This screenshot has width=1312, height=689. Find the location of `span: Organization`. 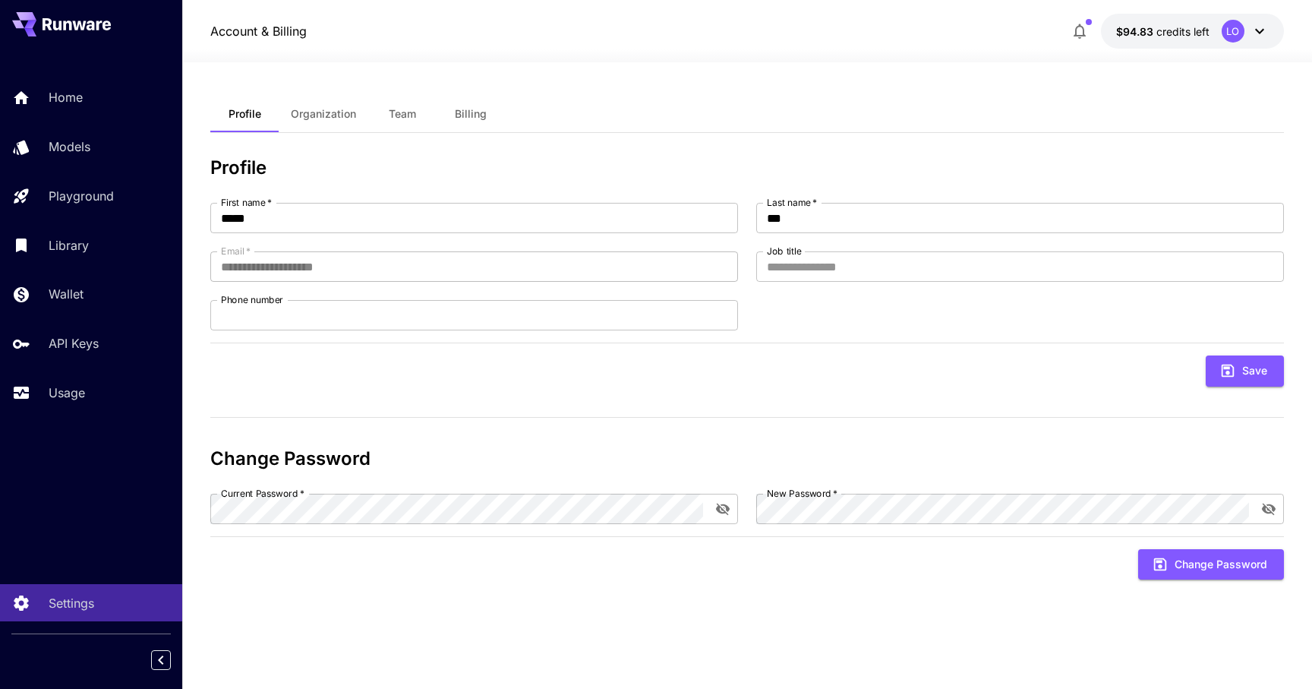

span: Organization is located at coordinates (324, 114).